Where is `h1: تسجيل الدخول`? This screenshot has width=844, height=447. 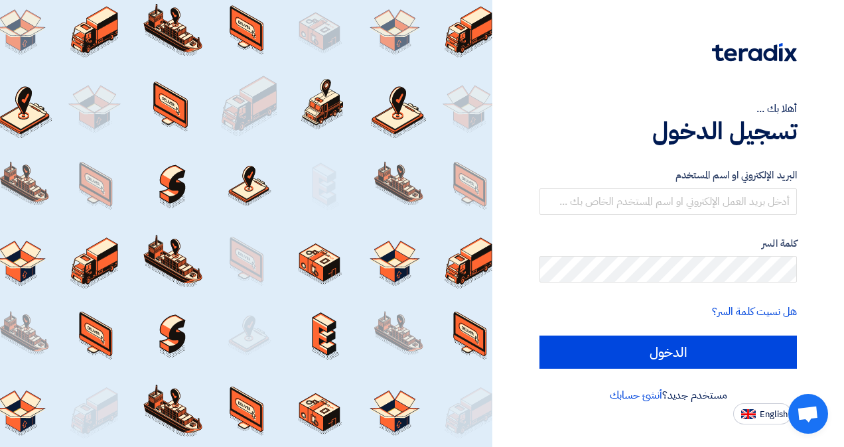 h1: تسجيل الدخول is located at coordinates (668, 131).